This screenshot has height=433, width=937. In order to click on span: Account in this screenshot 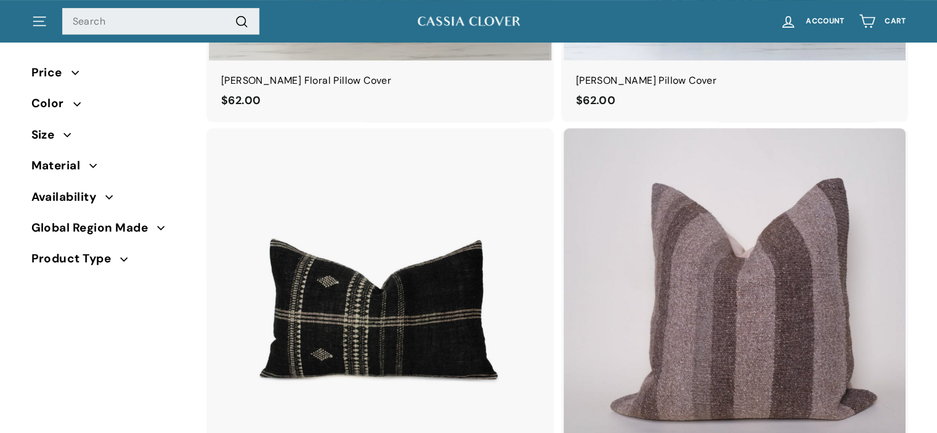, I will do `click(825, 21)`.